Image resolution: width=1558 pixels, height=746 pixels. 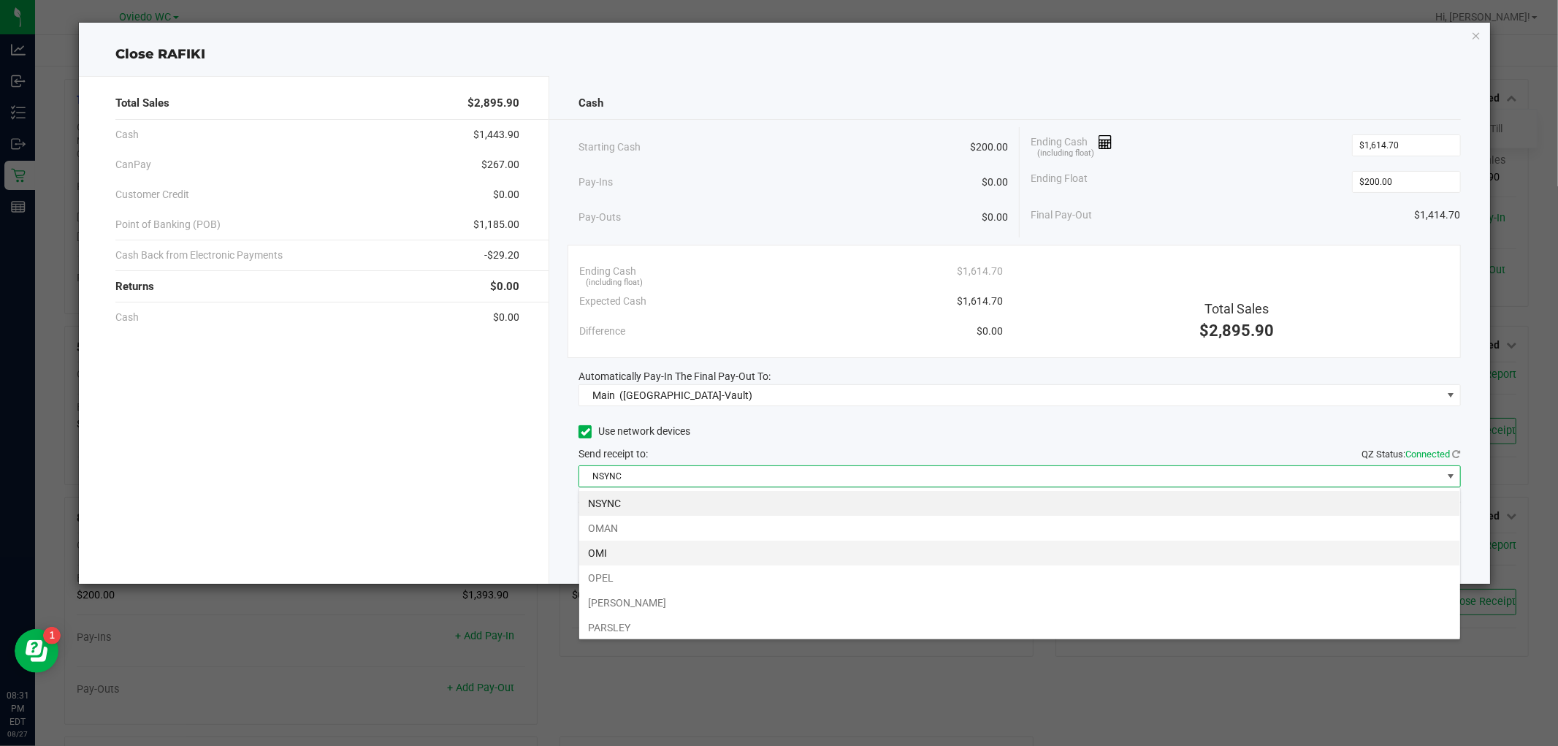 I want to click on span: -$29.20, so click(x=502, y=255).